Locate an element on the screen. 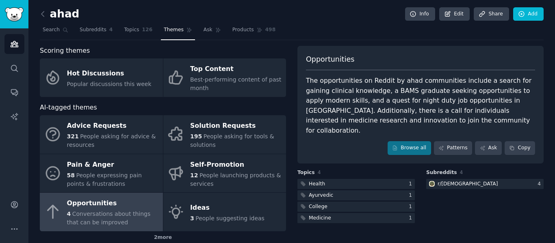  a: Ideas3People suggesting ideas is located at coordinates (225, 212).